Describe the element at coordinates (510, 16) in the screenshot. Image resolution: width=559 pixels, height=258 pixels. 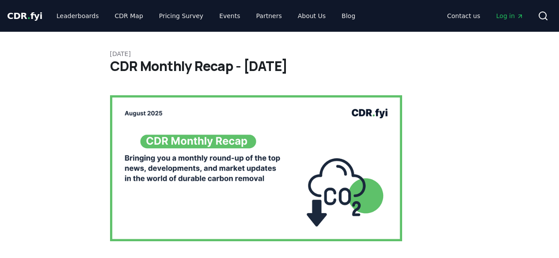
I see `span: Log in` at that location.